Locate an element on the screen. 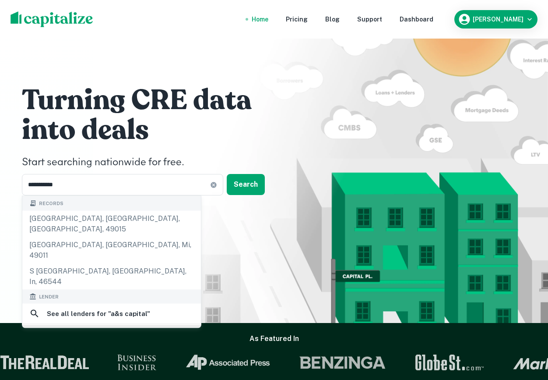 The width and height of the screenshot is (548, 380). button: Search is located at coordinates (246, 184).